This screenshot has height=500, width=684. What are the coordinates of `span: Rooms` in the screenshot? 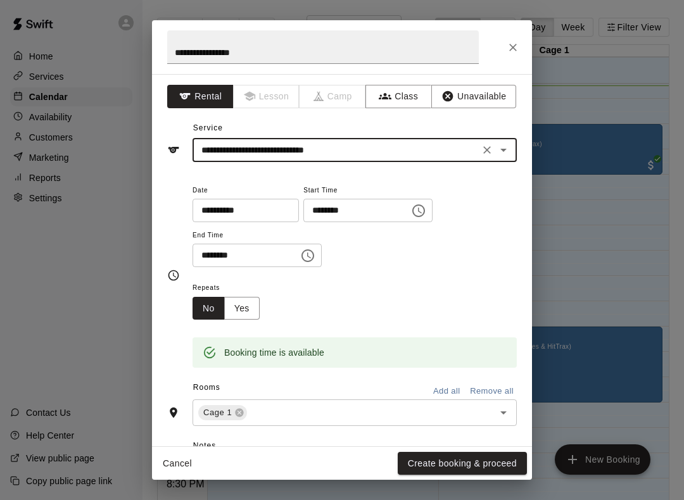 It's located at (206, 387).